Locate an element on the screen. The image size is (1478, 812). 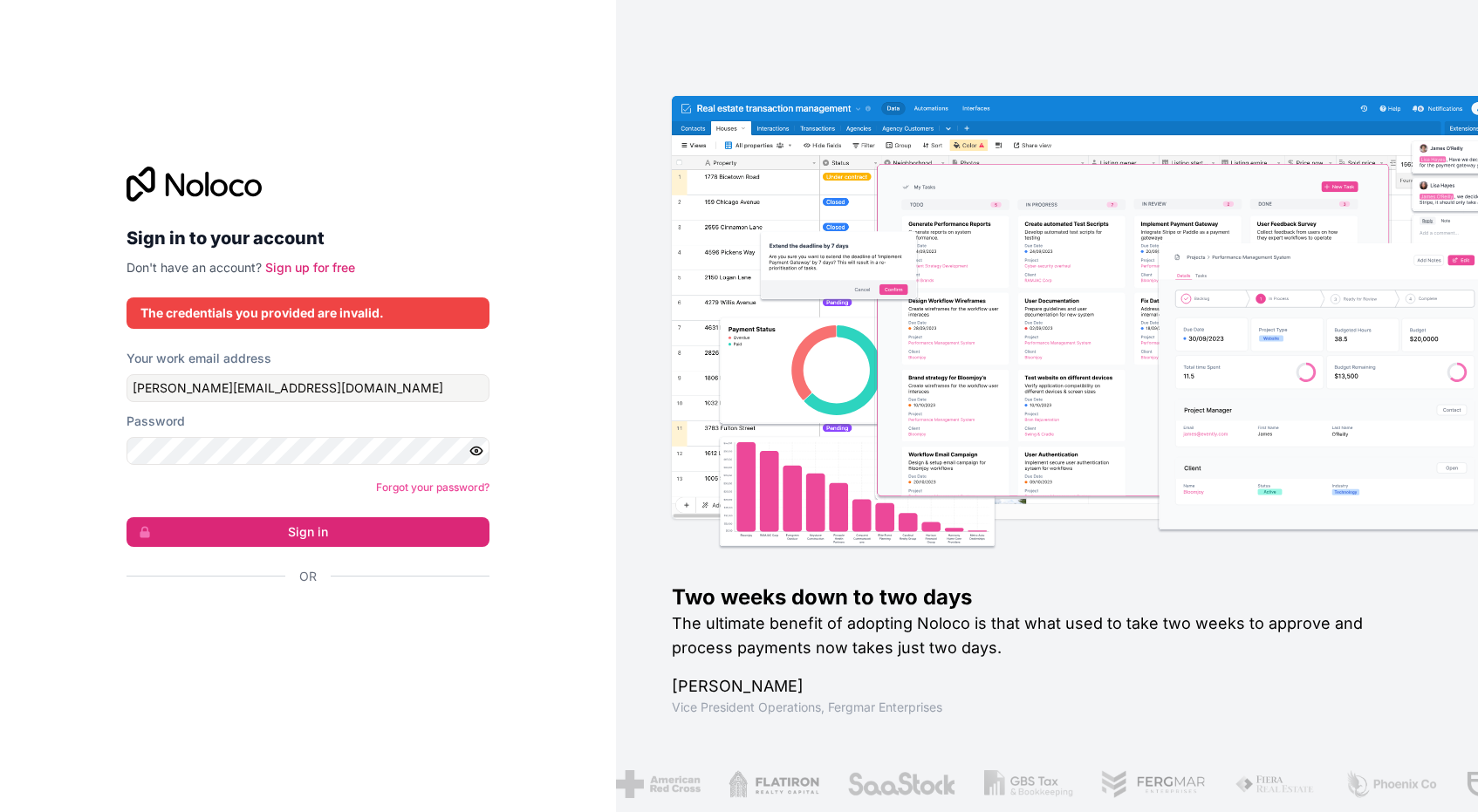
img: /assets/american-red-cross-BAupjrZR.png is located at coordinates (657, 784).